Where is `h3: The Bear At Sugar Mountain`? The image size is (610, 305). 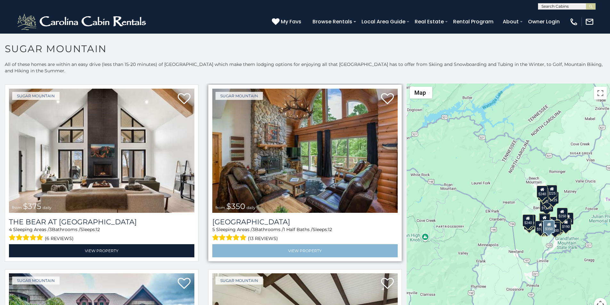 h3: The Bear At Sugar Mountain is located at coordinates (102, 222).